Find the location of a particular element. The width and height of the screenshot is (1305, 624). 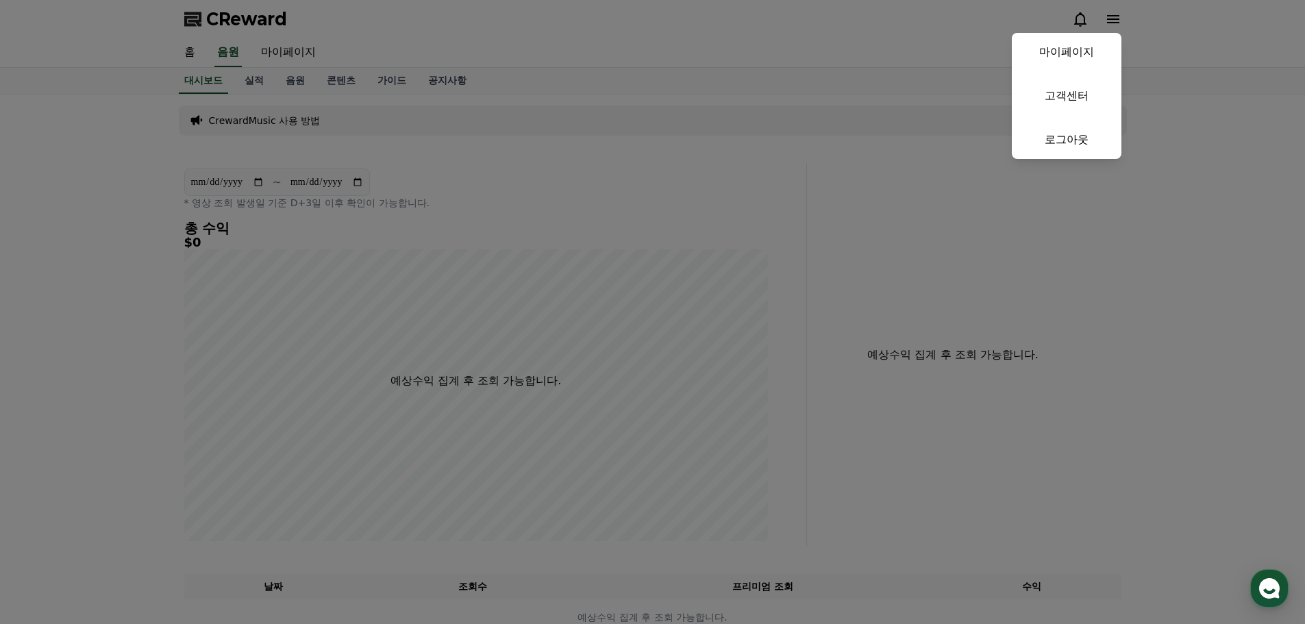

button: 마이페이지 고객센터 로그아웃 is located at coordinates (1067, 96).